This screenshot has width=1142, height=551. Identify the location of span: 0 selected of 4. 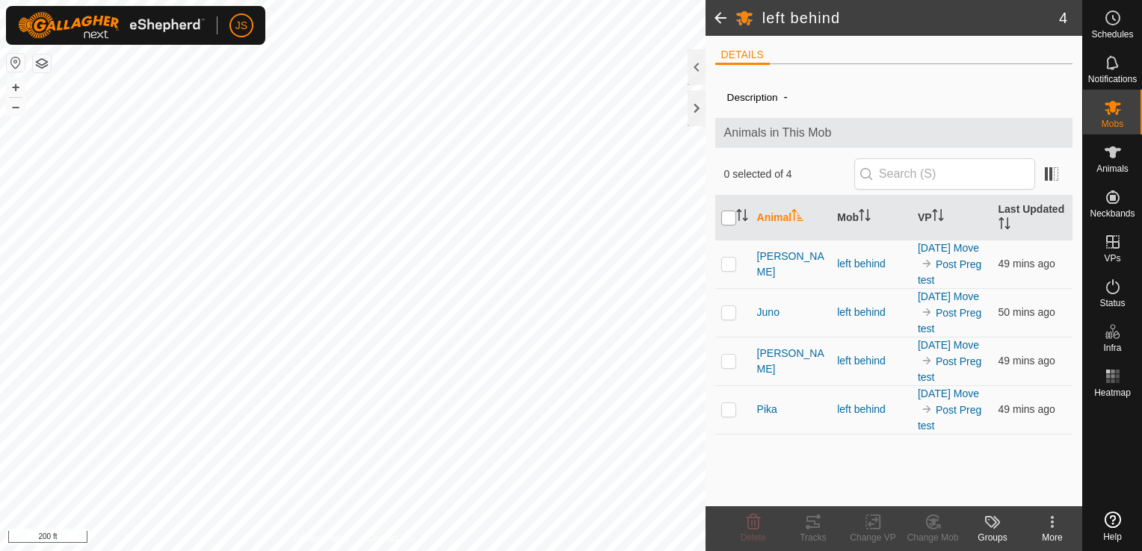
(789, 174).